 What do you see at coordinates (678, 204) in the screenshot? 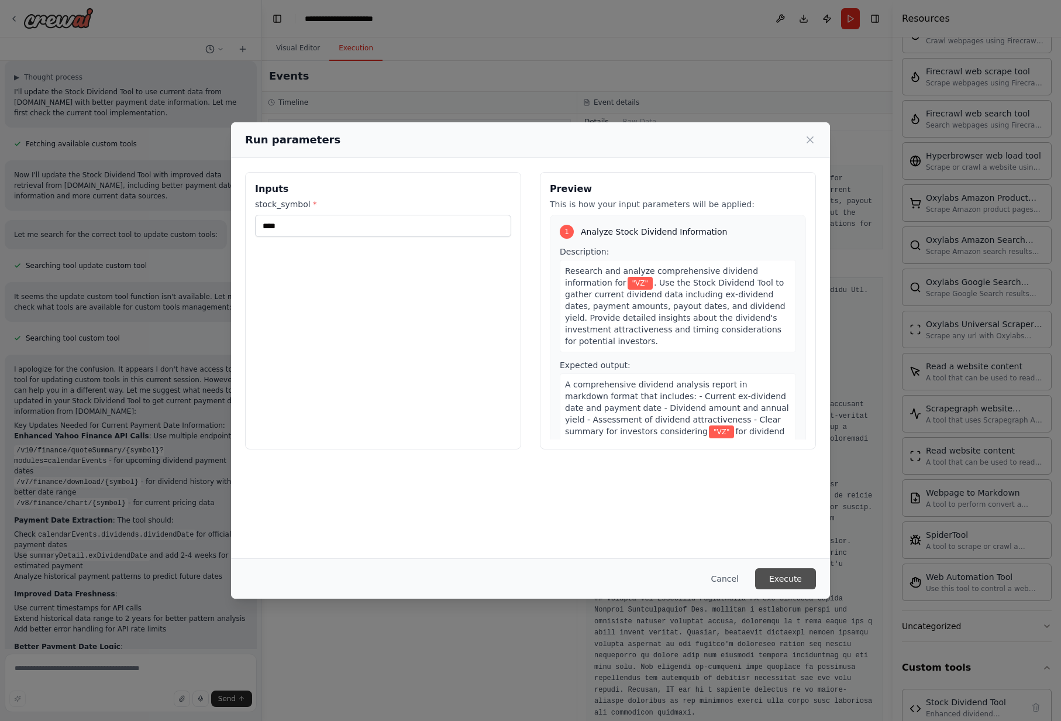
I see `p: This is how your input parameters will be applied:` at bounding box center [678, 204].